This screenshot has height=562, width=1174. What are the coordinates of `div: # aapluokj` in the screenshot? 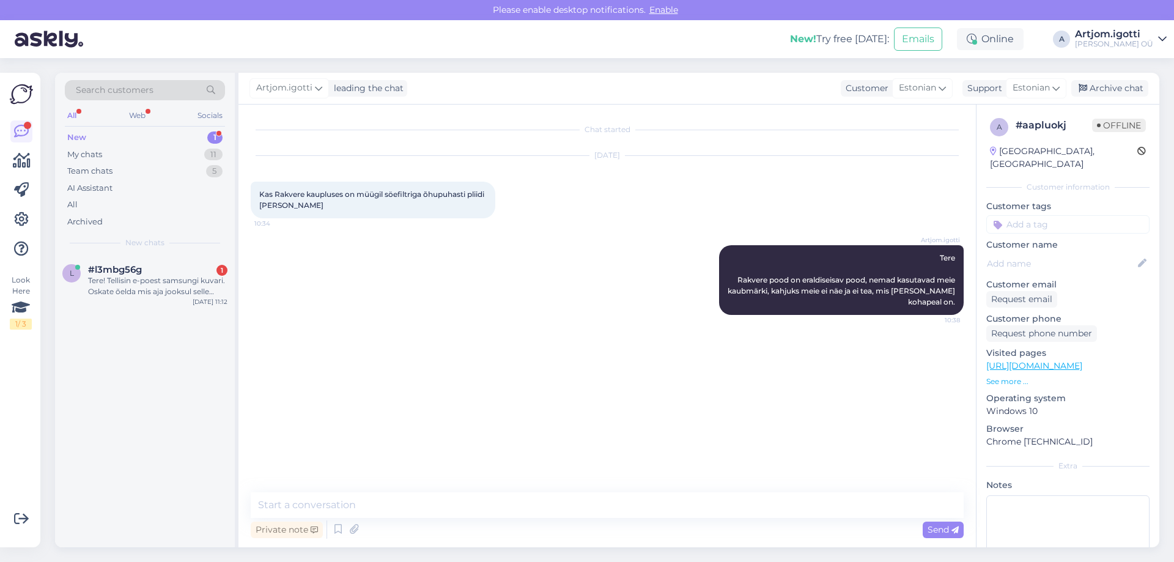 It's located at (1053, 125).